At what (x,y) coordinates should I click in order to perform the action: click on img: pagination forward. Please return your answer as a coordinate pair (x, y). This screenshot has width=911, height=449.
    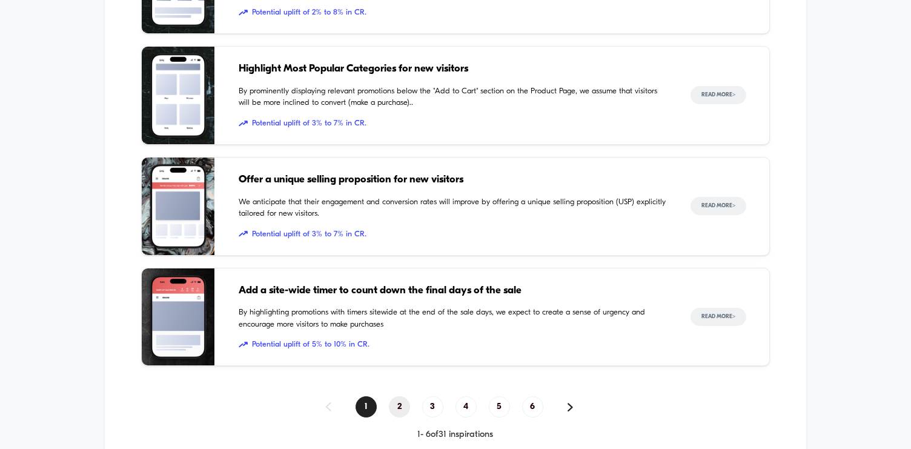
    Looking at the image, I should click on (570, 407).